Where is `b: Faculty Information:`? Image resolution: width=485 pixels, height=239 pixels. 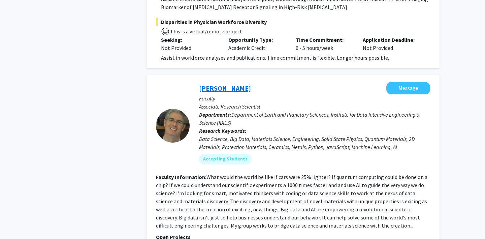 b: Faculty Information: is located at coordinates (181, 177).